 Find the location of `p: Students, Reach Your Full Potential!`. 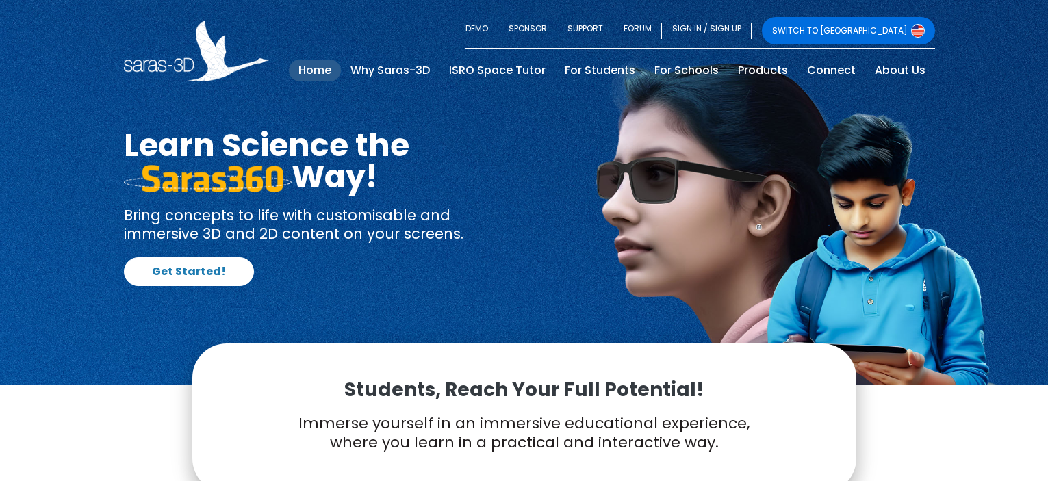

p: Students, Reach Your Full Potential! is located at coordinates (524, 390).